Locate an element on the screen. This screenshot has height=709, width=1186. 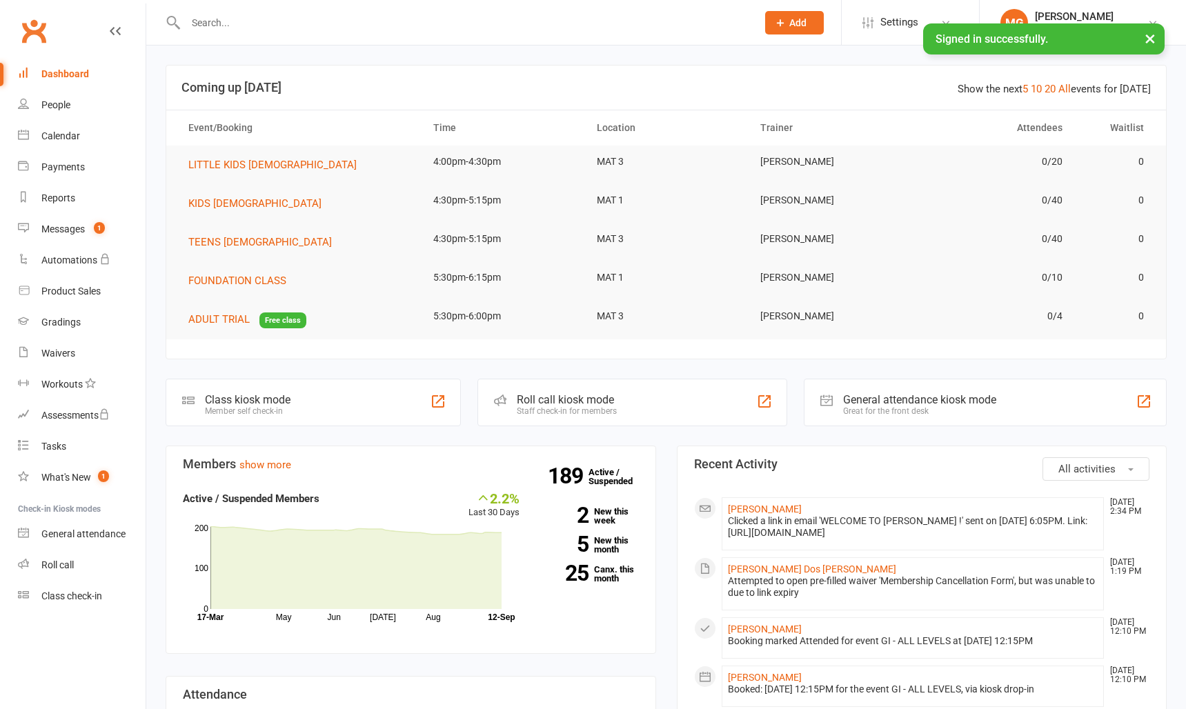
a: General attendance kiosk mode is located at coordinates (81, 534).